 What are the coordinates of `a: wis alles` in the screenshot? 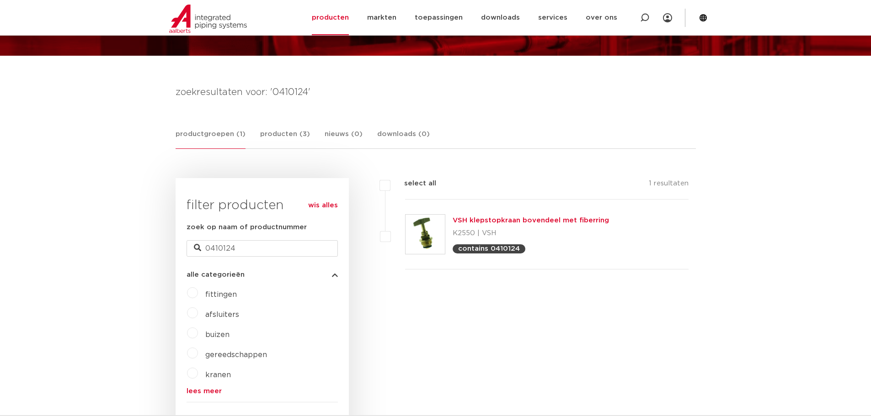 It's located at (323, 206).